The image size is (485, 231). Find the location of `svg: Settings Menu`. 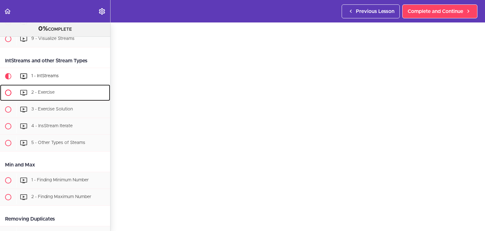

svg: Settings Menu is located at coordinates (102, 11).